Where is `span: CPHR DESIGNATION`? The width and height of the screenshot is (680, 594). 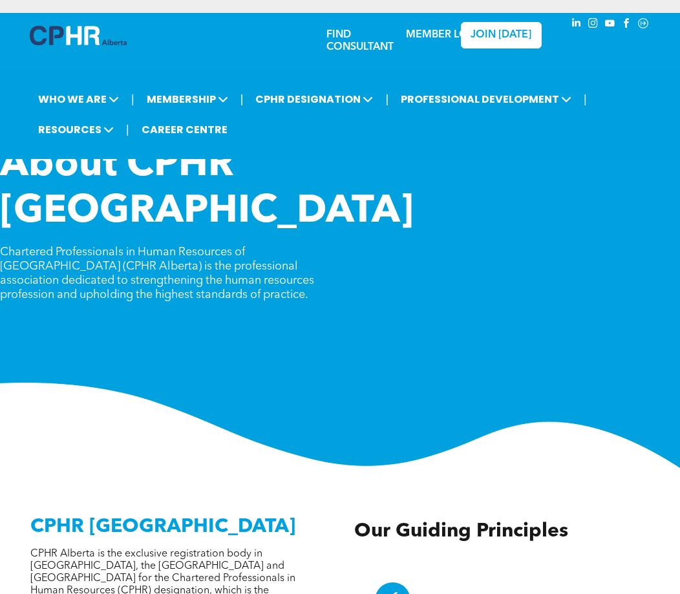
span: CPHR DESIGNATION is located at coordinates (314, 99).